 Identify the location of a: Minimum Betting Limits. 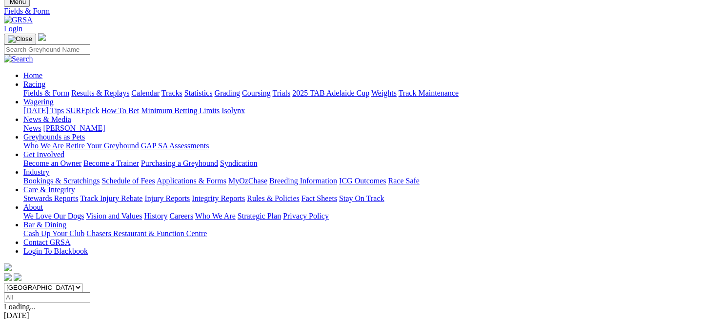
(180, 110).